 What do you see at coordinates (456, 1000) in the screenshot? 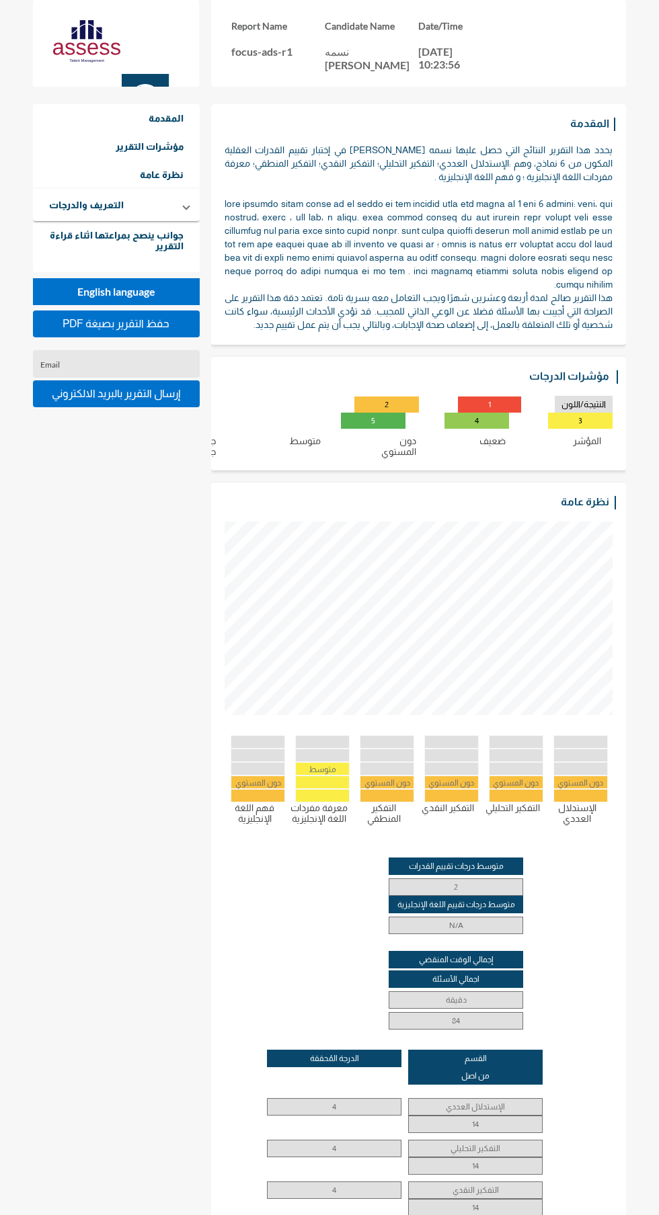
I see `p: دقيقة` at bounding box center [456, 1000].